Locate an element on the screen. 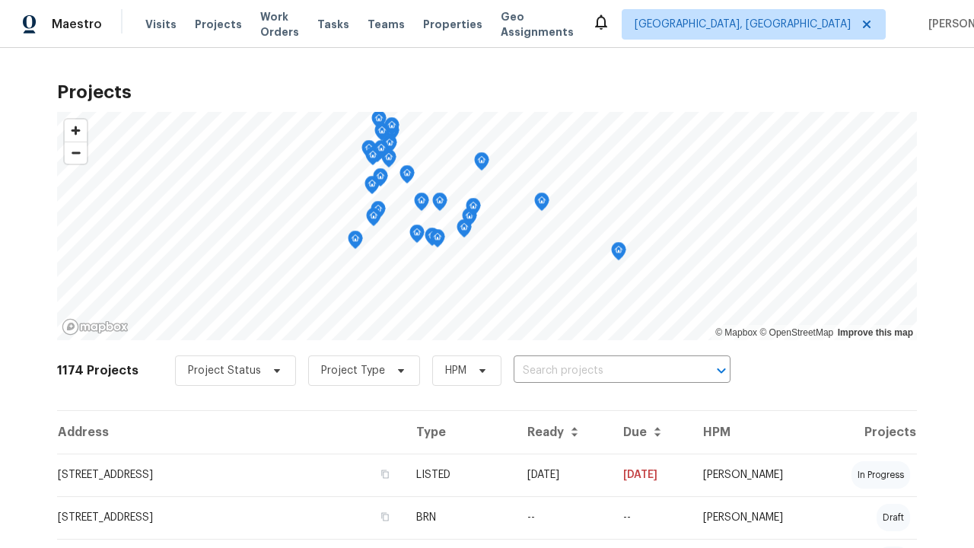  span: HPM is located at coordinates (456, 371).